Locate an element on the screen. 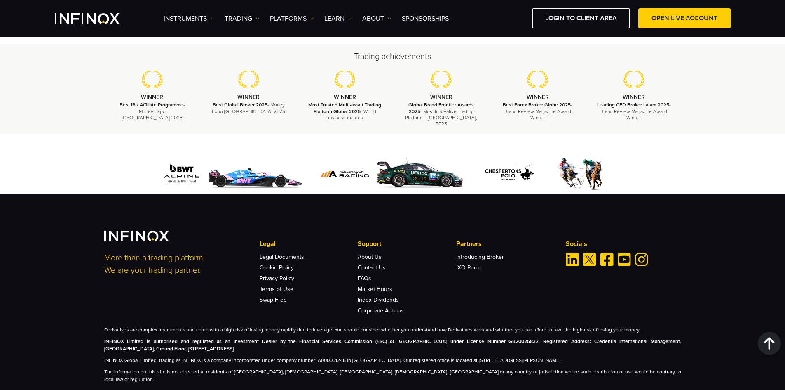 The height and width of the screenshot is (390, 785). a: Facebook is located at coordinates (607, 259).